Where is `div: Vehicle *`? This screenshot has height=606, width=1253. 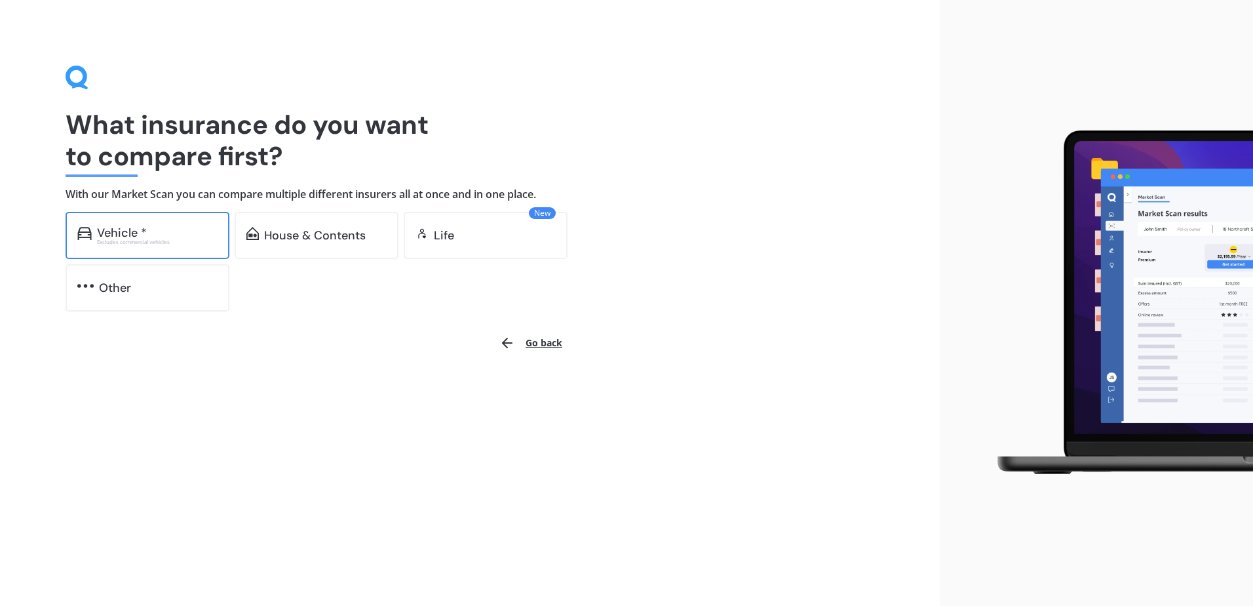
div: Vehicle * is located at coordinates (122, 233).